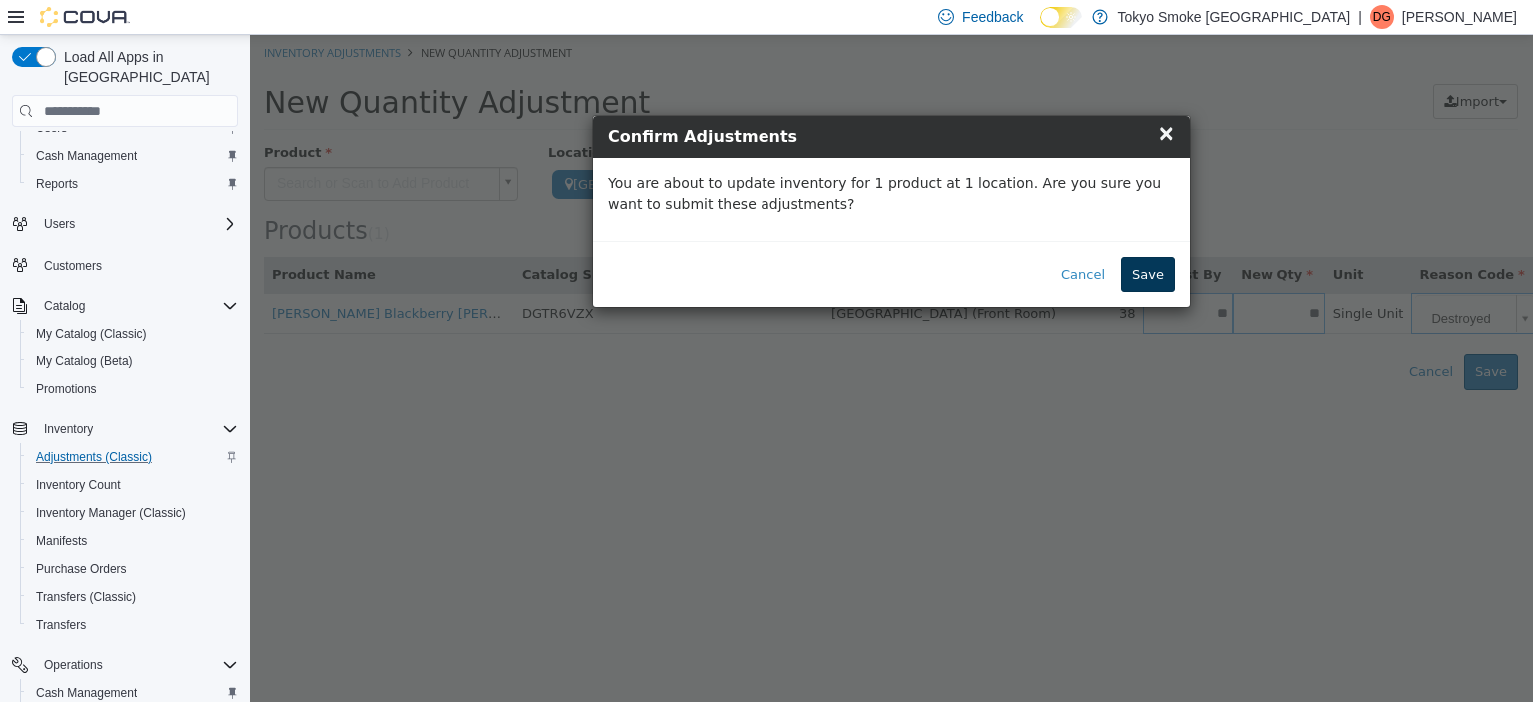 The image size is (1533, 702). What do you see at coordinates (133, 485) in the screenshot?
I see `button: Inventory Count` at bounding box center [133, 485].